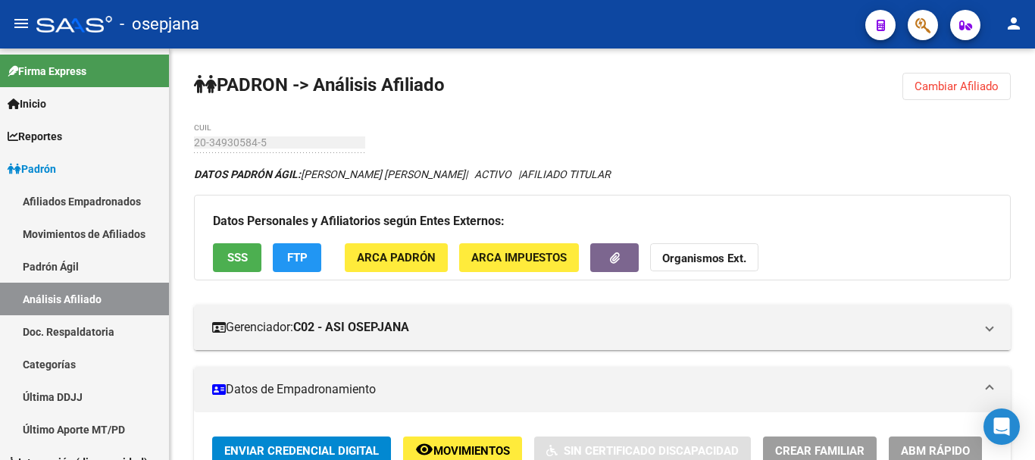 The height and width of the screenshot is (460, 1035). What do you see at coordinates (27, 104) in the screenshot?
I see `span: Inicio` at bounding box center [27, 104].